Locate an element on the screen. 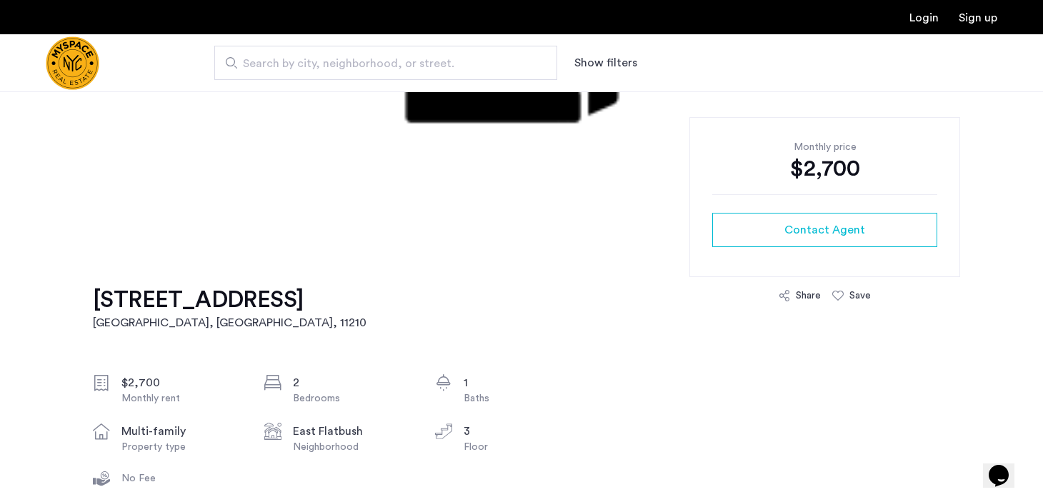 This screenshot has height=502, width=1043. div: 2 is located at coordinates (353, 383).